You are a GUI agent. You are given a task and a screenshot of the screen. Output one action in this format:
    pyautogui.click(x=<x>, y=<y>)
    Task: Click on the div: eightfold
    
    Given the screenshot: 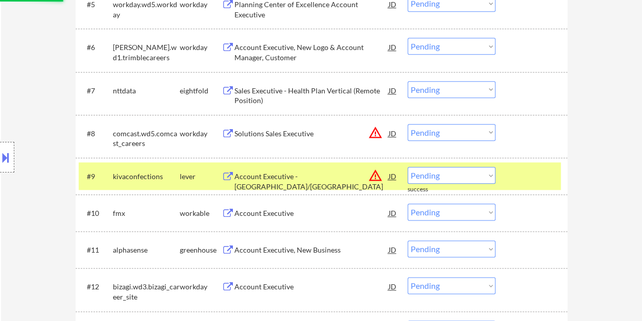 What is the action you would take?
    pyautogui.click(x=201, y=91)
    